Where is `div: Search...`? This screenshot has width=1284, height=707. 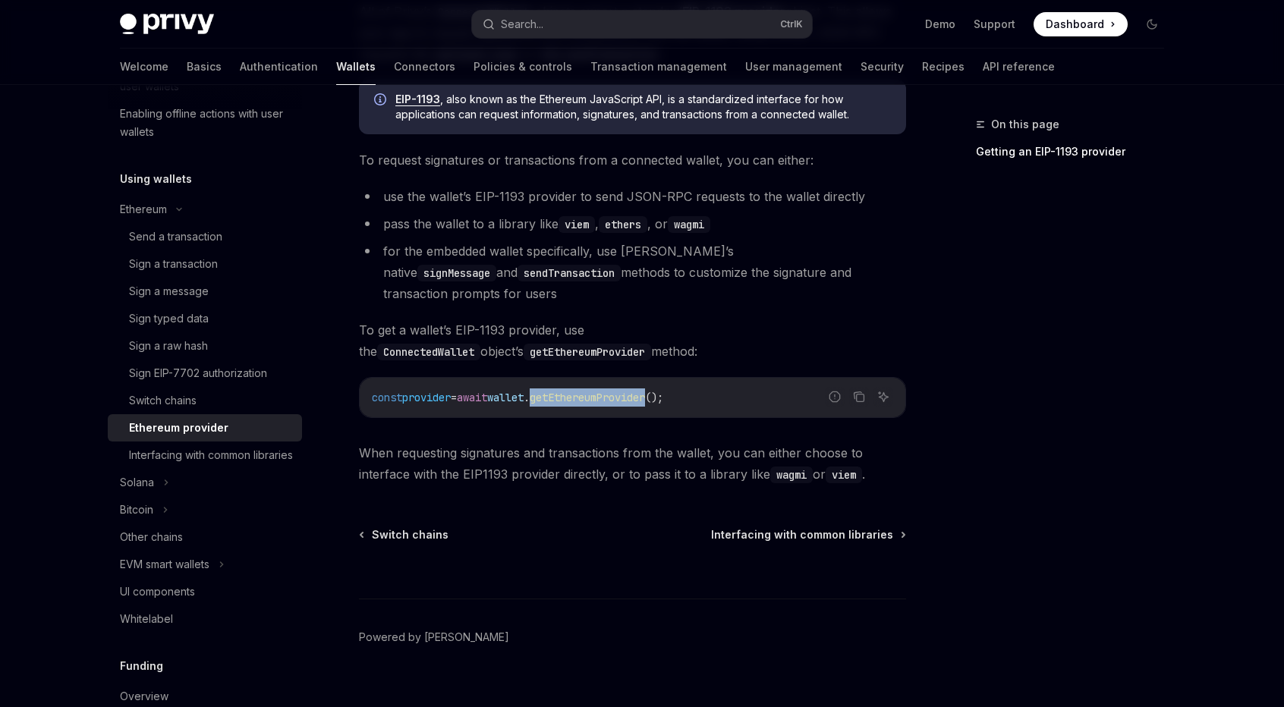 div: Search... is located at coordinates (522, 24).